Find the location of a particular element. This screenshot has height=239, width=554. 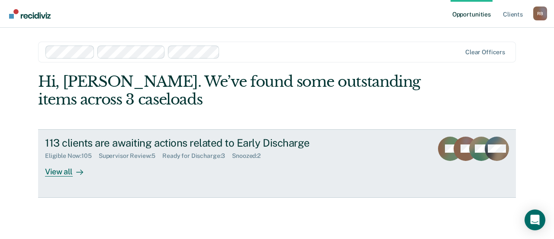

div: Eligible Now : 105 is located at coordinates (72, 155).